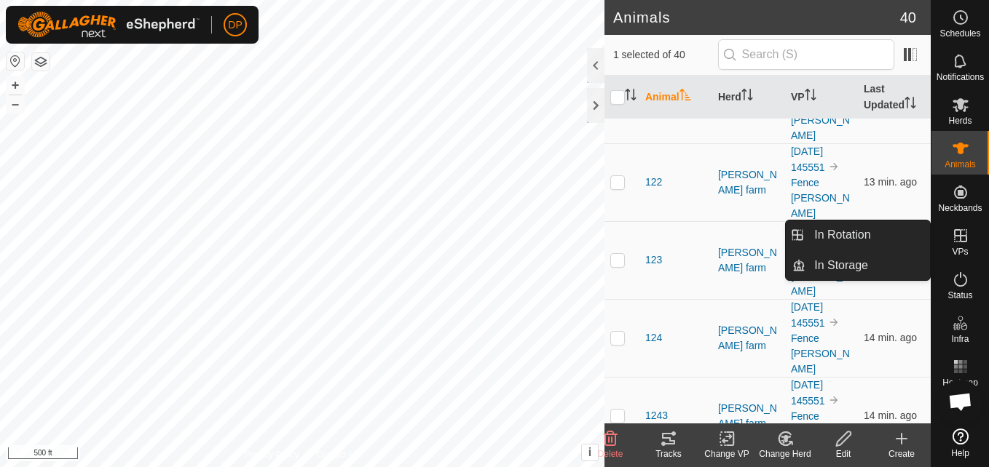 This screenshot has height=467, width=989. I want to click on span: 40, so click(908, 17).